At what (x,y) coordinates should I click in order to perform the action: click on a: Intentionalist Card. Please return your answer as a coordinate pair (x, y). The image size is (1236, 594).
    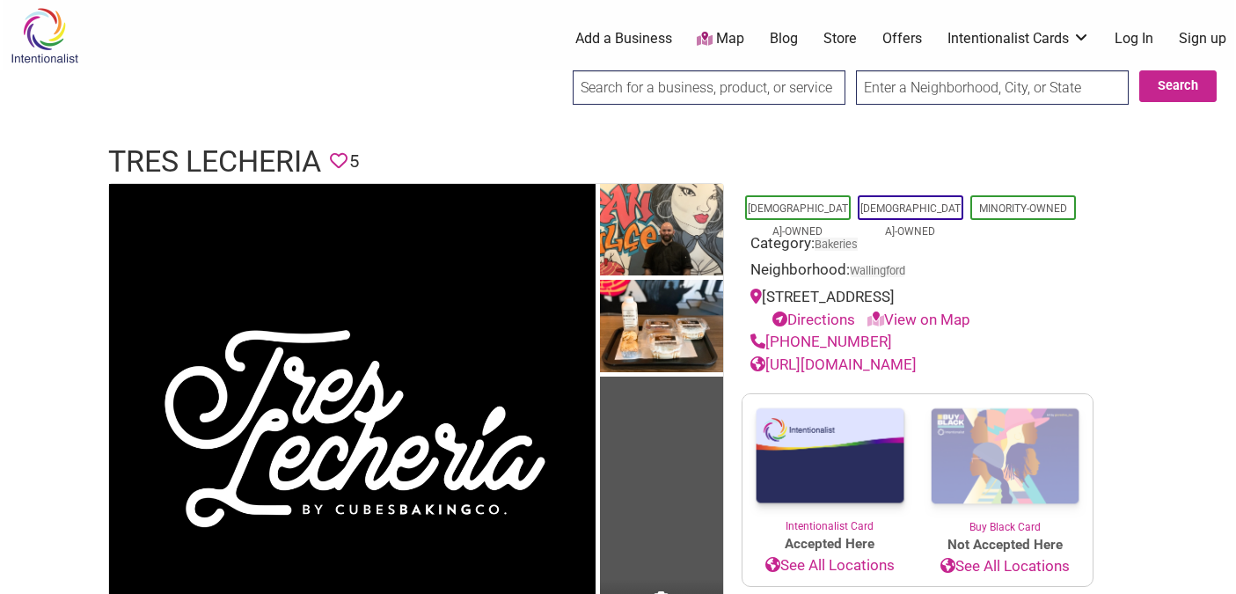
    Looking at the image, I should click on (830, 464).